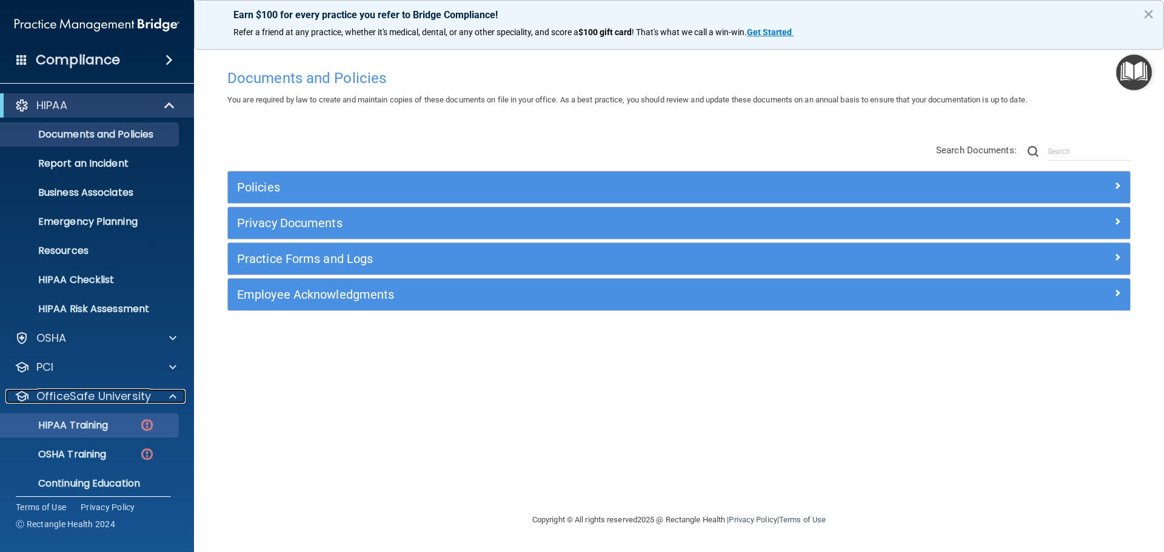 This screenshot has height=552, width=1164. What do you see at coordinates (679, 520) in the screenshot?
I see `div: Copyright © All rights reserved 2025 @ Rectangle Health | |` at bounding box center [679, 520].